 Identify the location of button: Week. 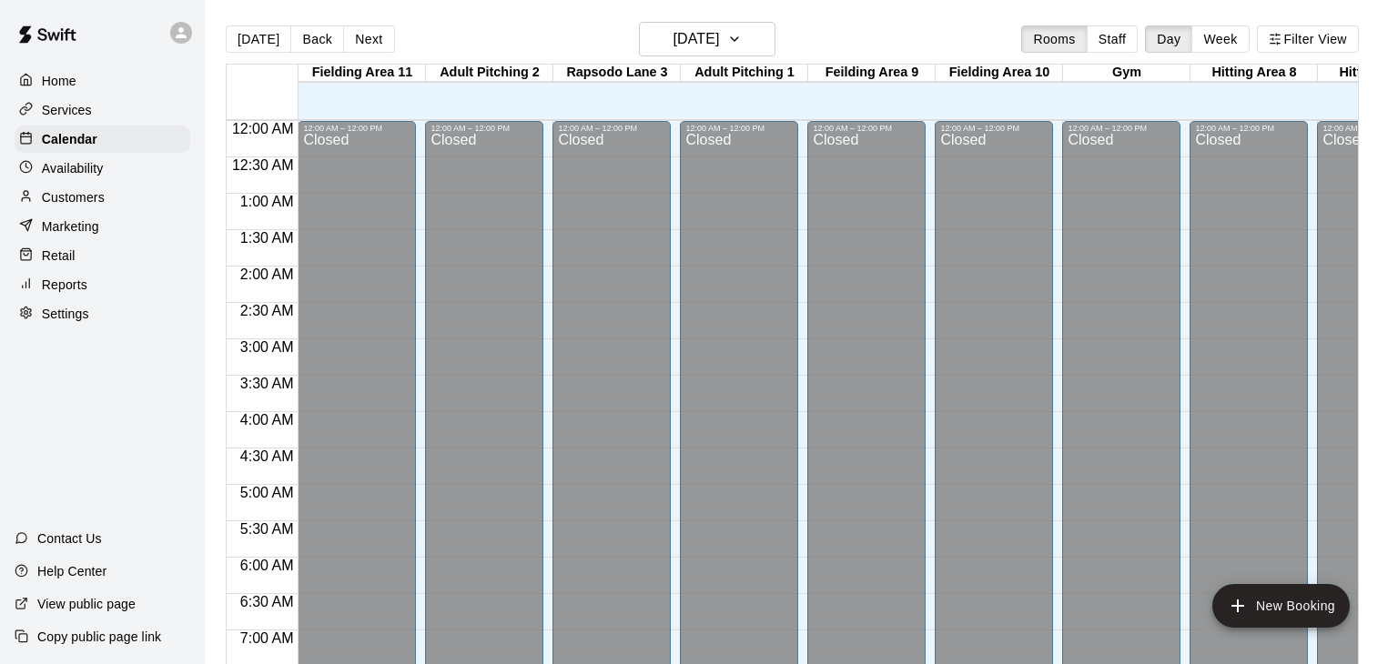
(1219, 39).